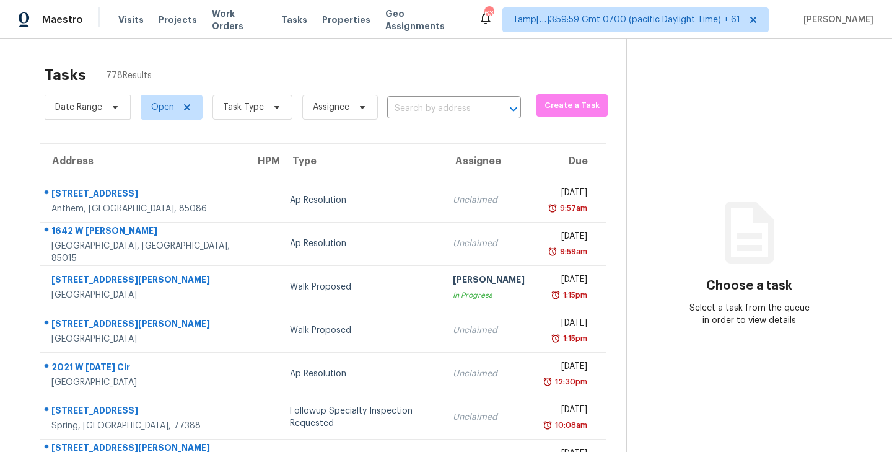  What do you see at coordinates (514, 109) in the screenshot?
I see `button: Open` at bounding box center [514, 109].